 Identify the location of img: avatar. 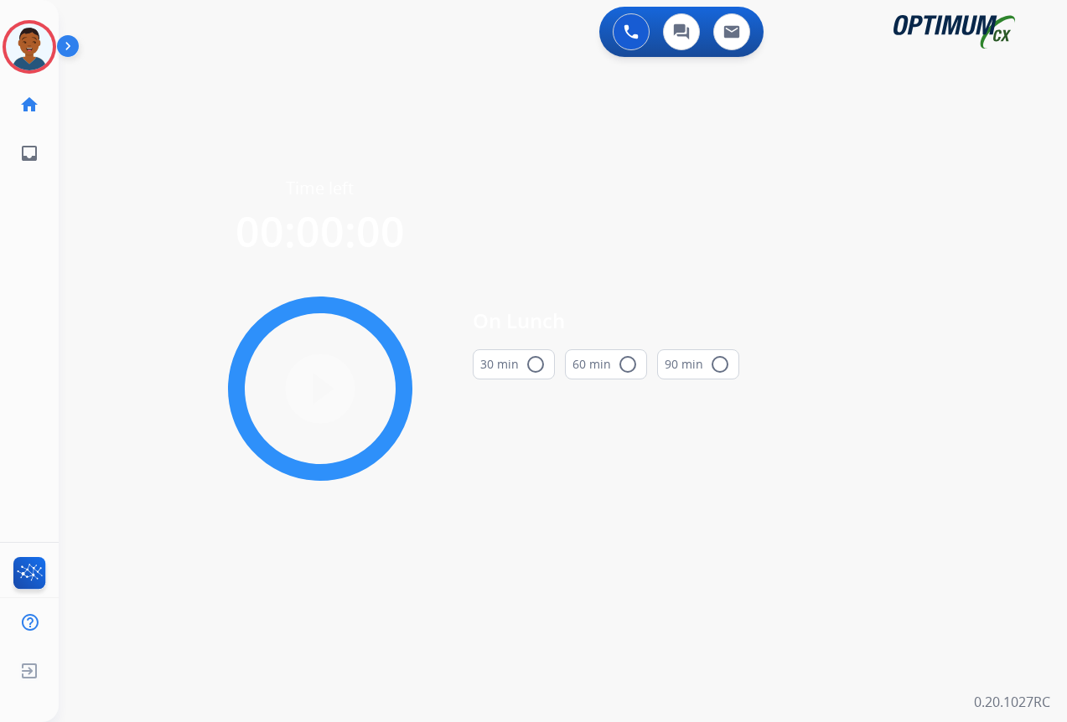
(29, 47).